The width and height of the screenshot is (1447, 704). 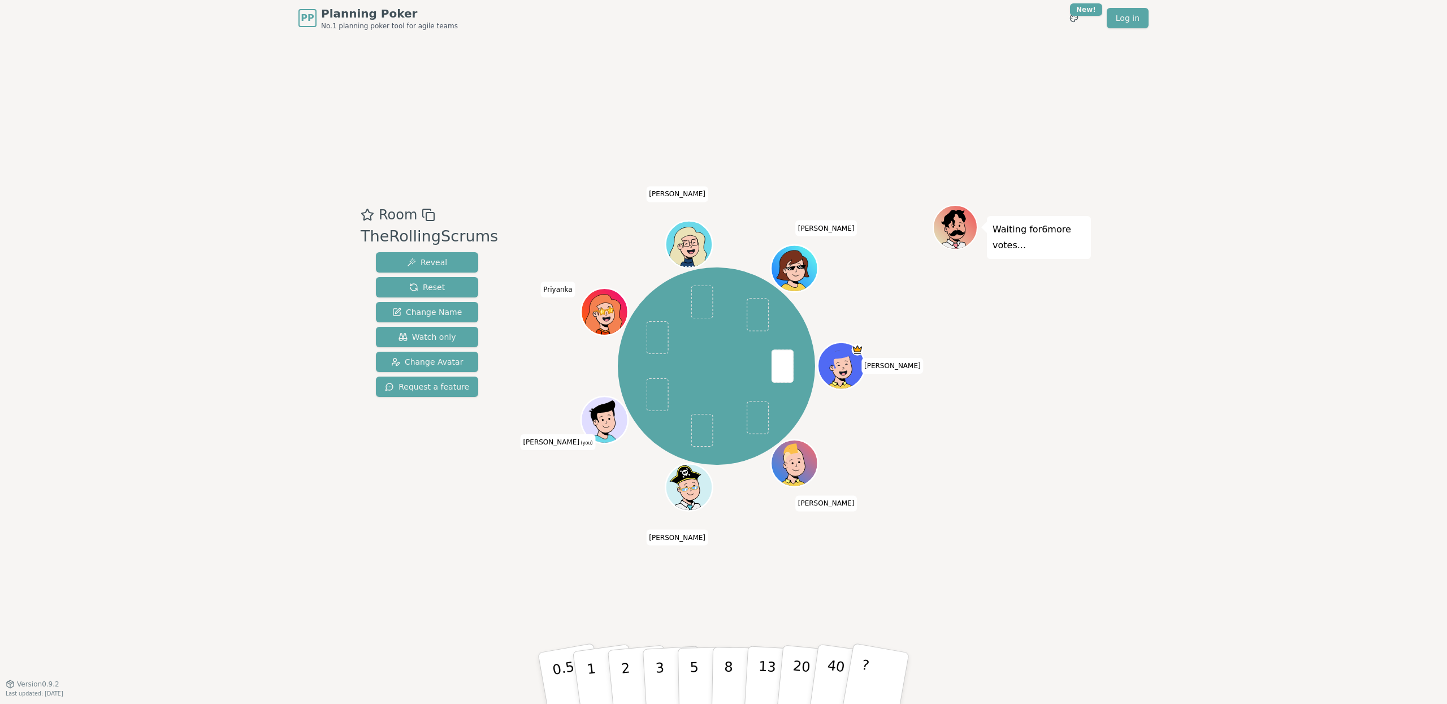 I want to click on button: Change Name, so click(x=427, y=312).